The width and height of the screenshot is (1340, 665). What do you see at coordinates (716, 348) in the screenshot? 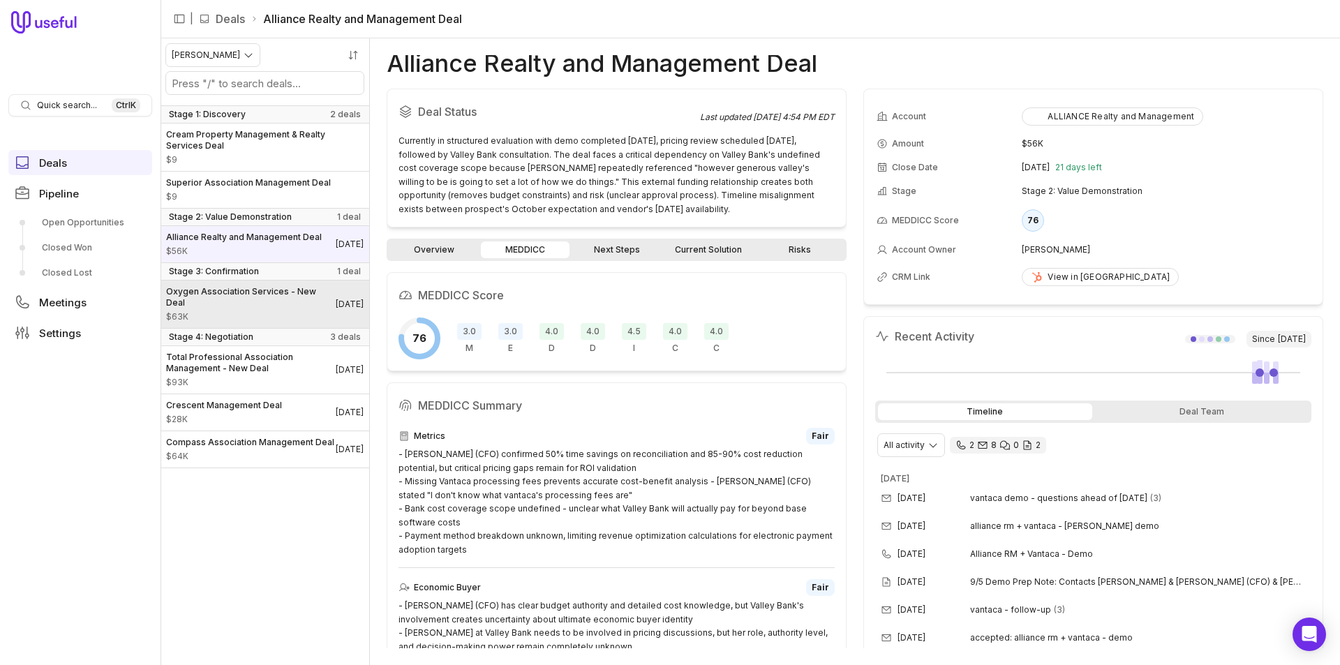
I see `span: C` at bounding box center [716, 348].